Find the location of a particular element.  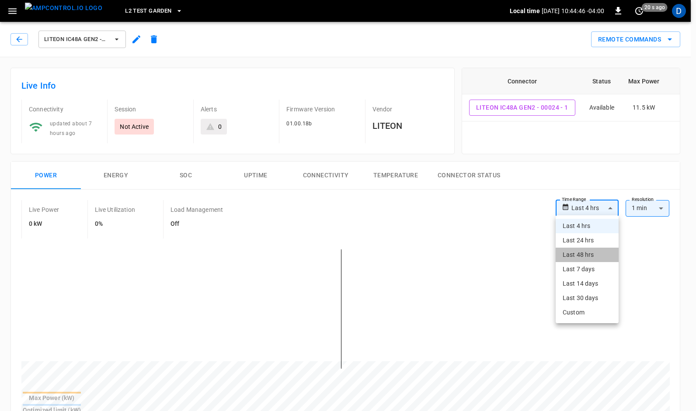

li: Last 4 hrs is located at coordinates (587, 226).